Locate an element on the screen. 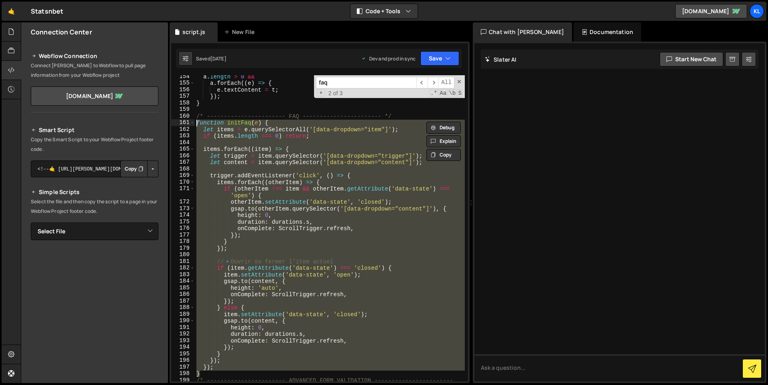 This screenshot has width=768, height=385. h2: Connection Center is located at coordinates (61, 32).